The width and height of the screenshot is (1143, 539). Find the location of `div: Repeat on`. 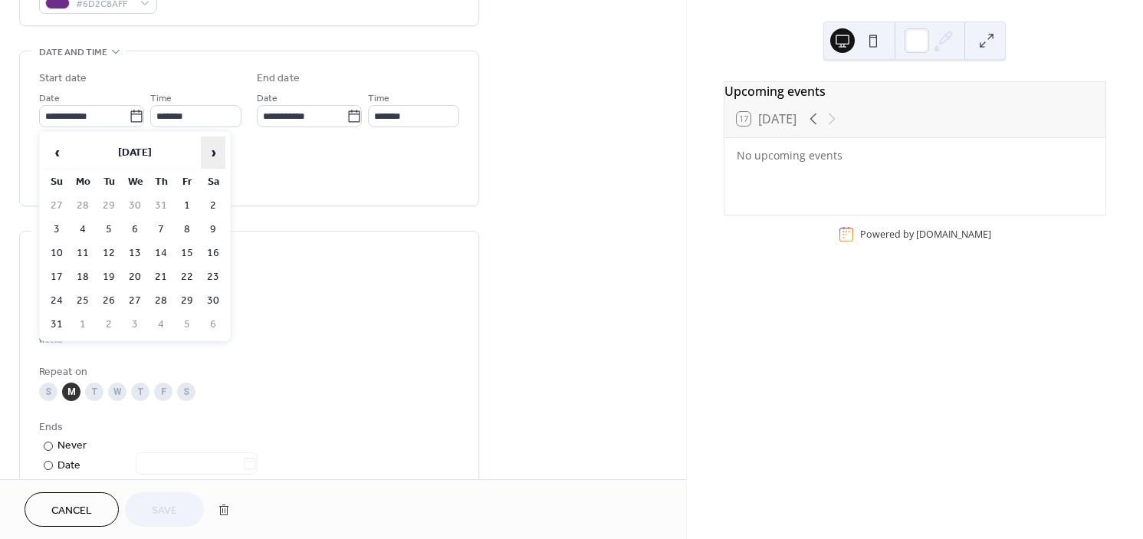

div: Repeat on is located at coordinates (248, 372).